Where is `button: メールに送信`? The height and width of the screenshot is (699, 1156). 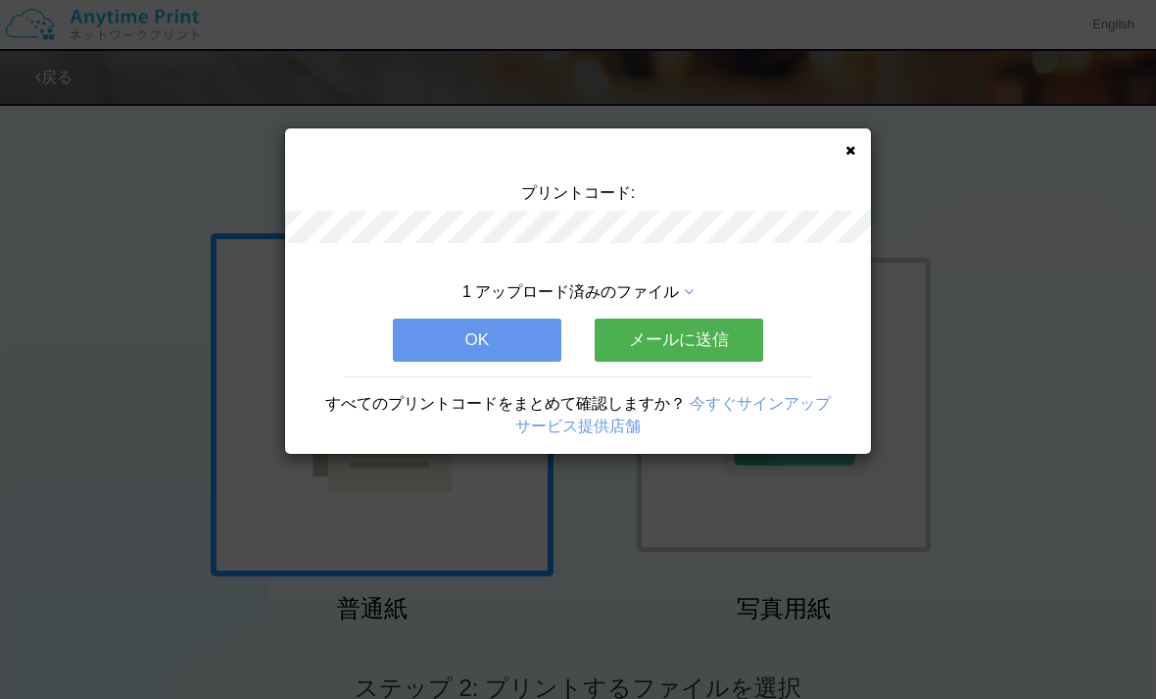 button: メールに送信 is located at coordinates (679, 340).